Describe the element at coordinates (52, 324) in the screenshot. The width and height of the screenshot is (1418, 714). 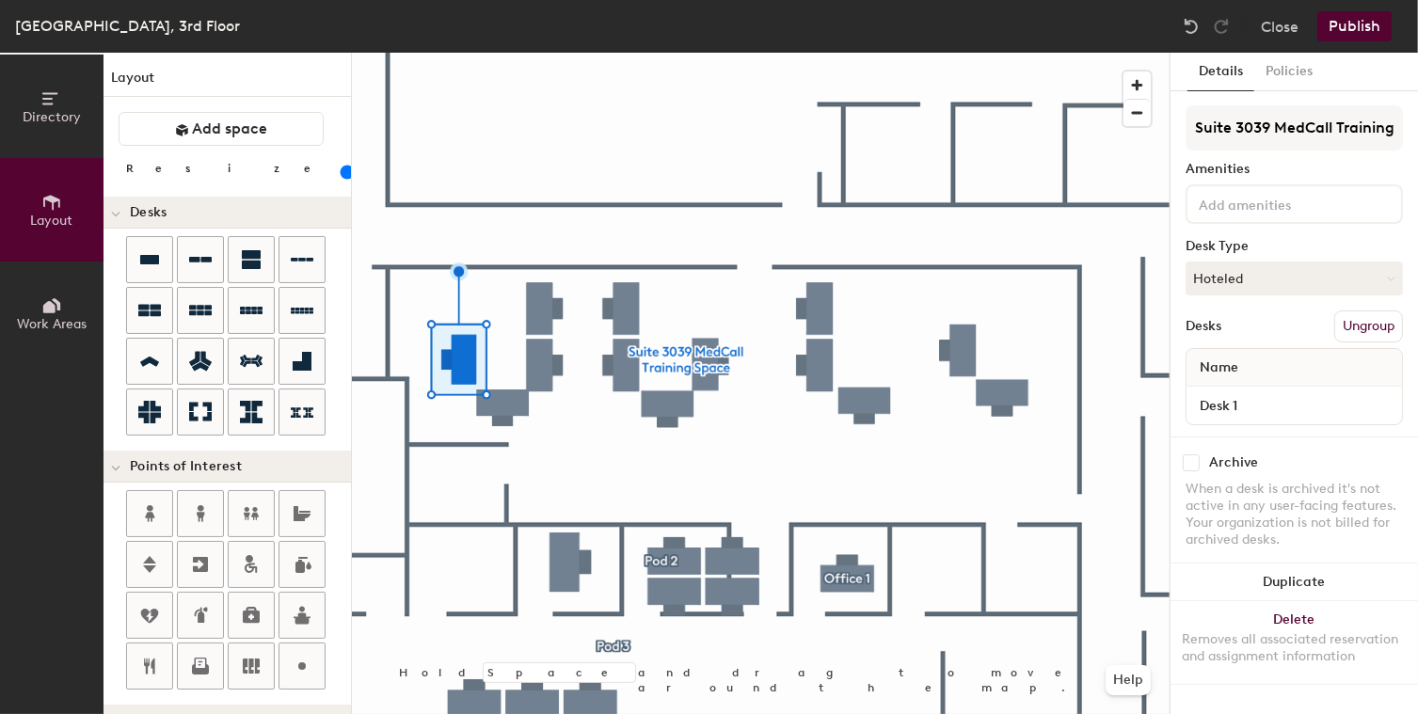
I see `span: Work Areas` at that location.